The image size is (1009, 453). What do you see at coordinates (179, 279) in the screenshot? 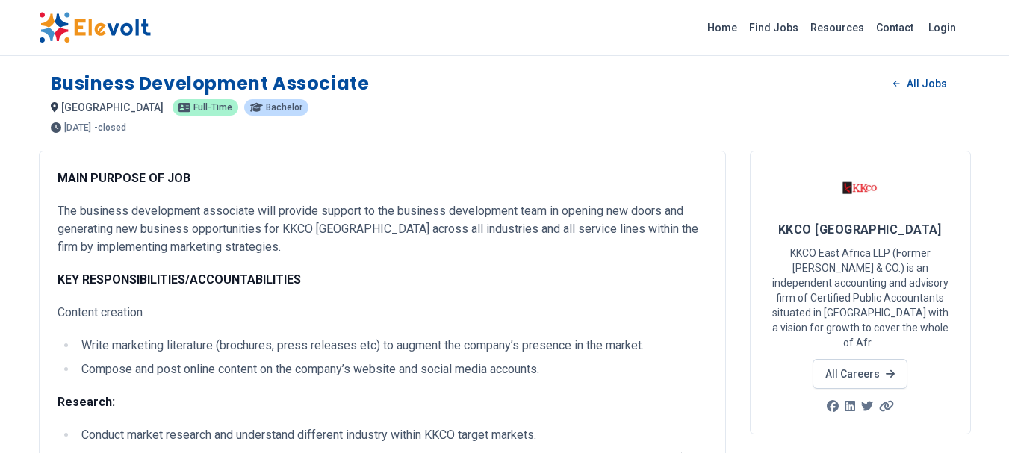
I see `strong: KEY RESPONSIBILITIES/ACCOUNTABILITIES` at bounding box center [179, 279].